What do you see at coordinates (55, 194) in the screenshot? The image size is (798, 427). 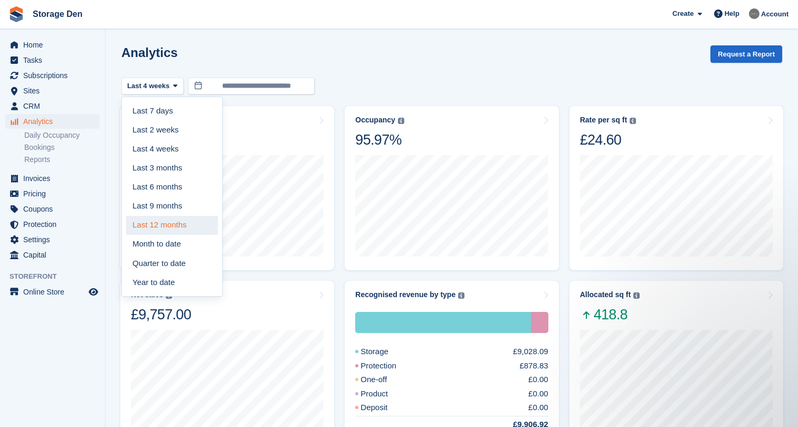 I see `span: Pricing` at bounding box center [55, 194].